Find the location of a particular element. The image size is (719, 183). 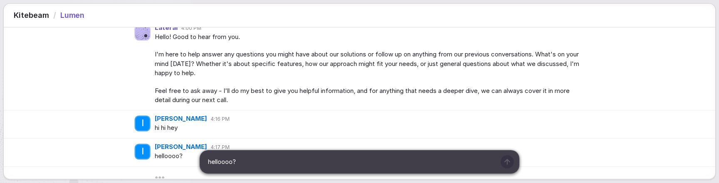

span: hi hi hey is located at coordinates (368, 128).